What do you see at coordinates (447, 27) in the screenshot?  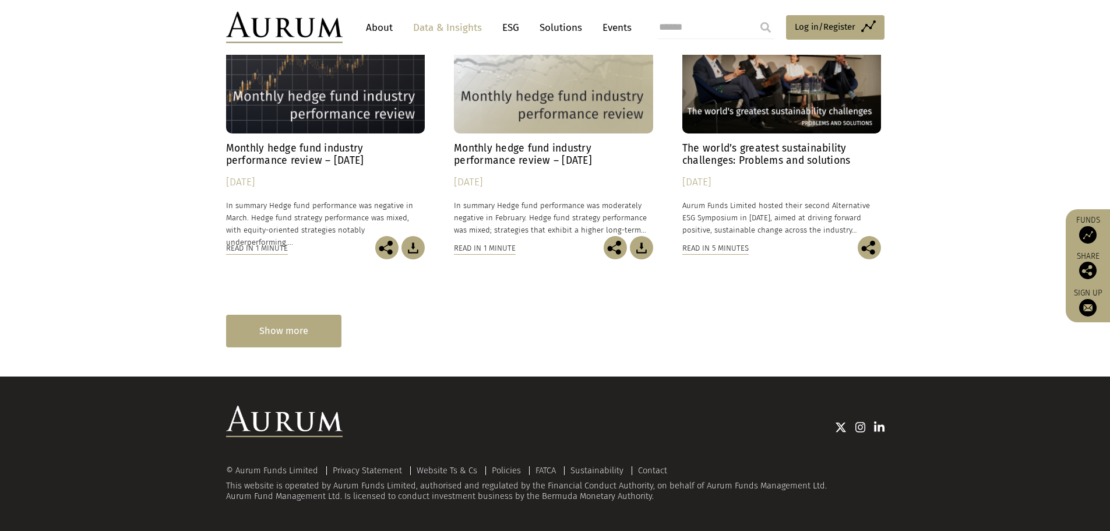 I see `a: Data & Insights` at bounding box center [447, 27].